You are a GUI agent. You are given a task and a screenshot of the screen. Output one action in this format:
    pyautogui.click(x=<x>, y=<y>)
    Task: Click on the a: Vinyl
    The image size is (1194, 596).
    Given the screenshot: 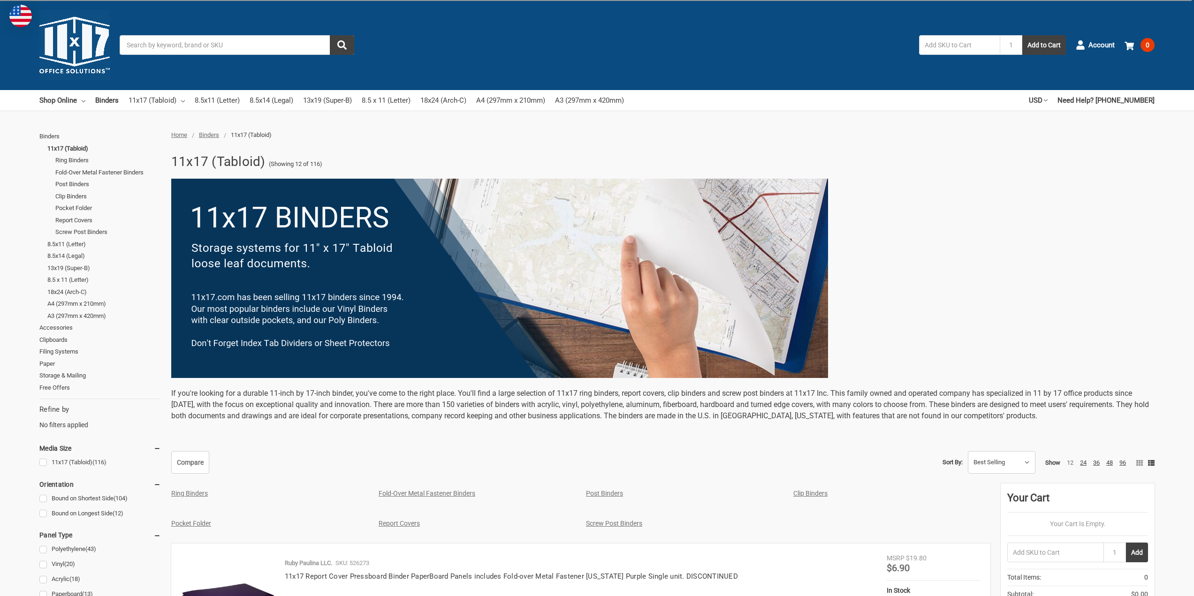 What is the action you would take?
    pyautogui.click(x=100, y=564)
    